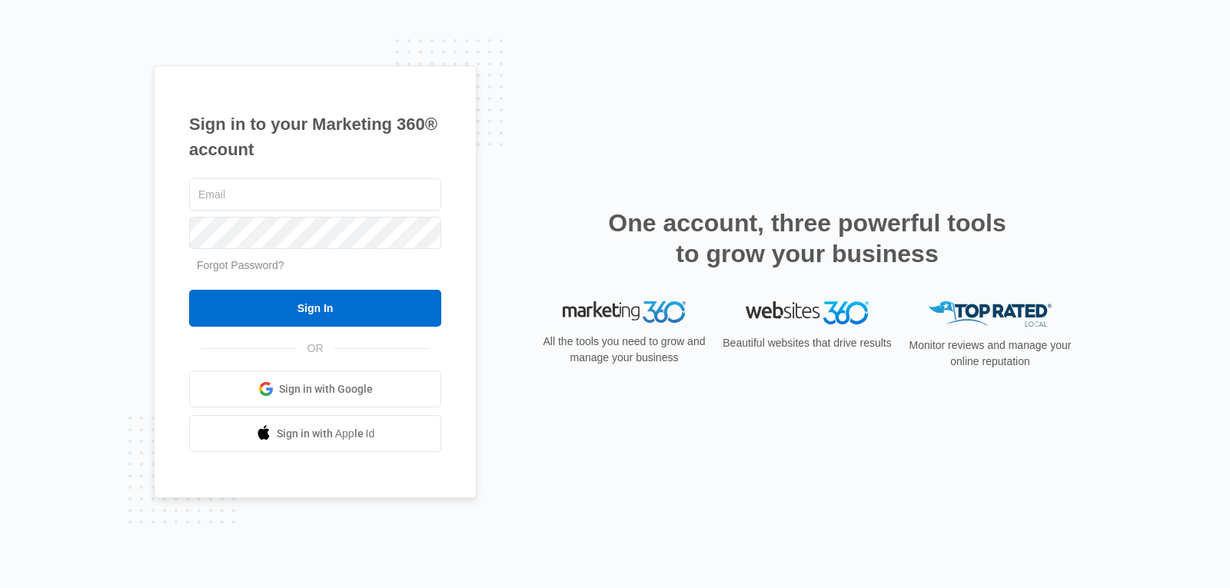 Image resolution: width=1230 pixels, height=588 pixels. Describe the element at coordinates (326, 433) in the screenshot. I see `span: Sign in with Apple Id` at that location.